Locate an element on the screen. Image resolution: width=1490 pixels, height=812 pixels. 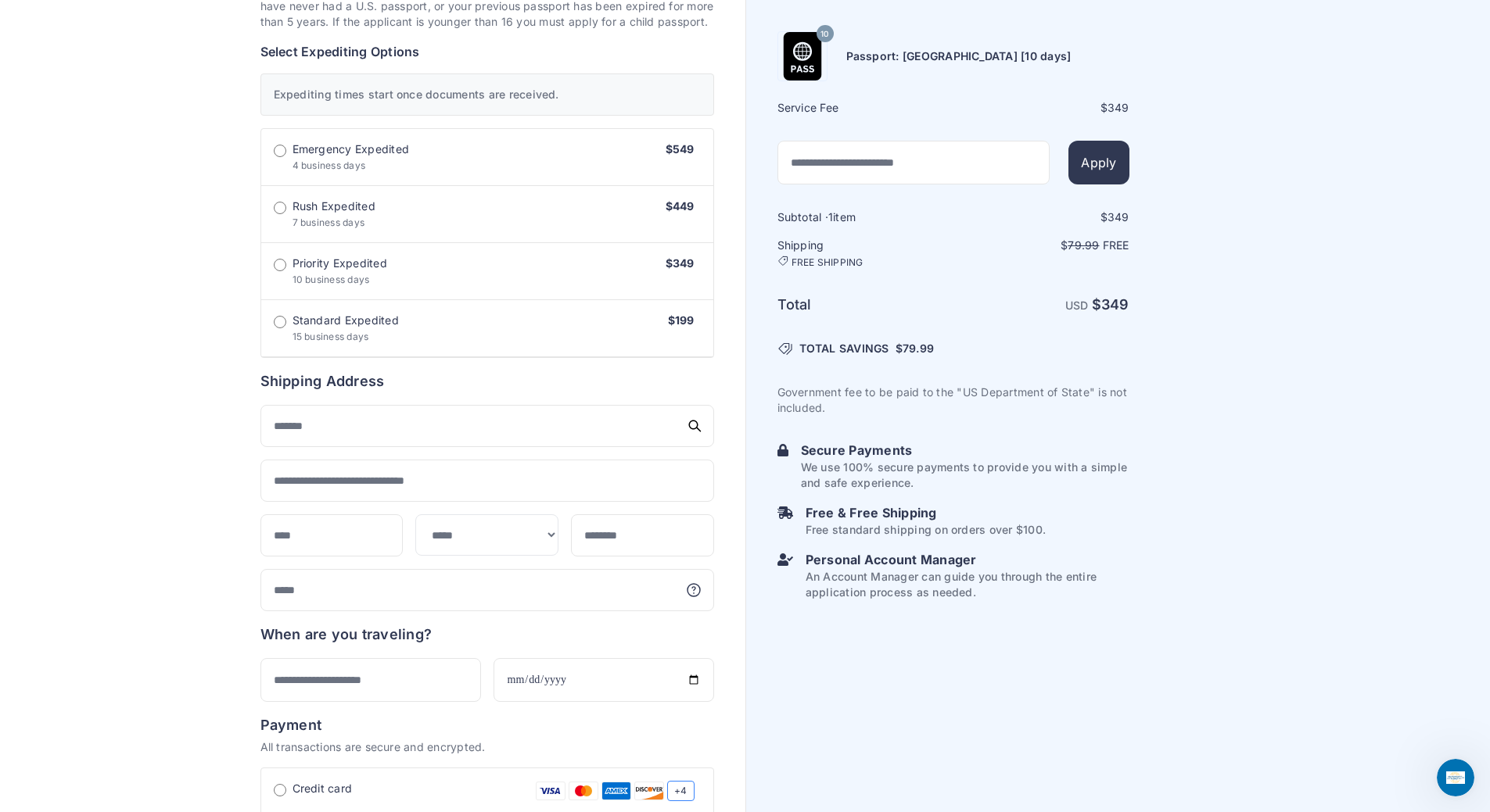
span: USD is located at coordinates (1077, 305).